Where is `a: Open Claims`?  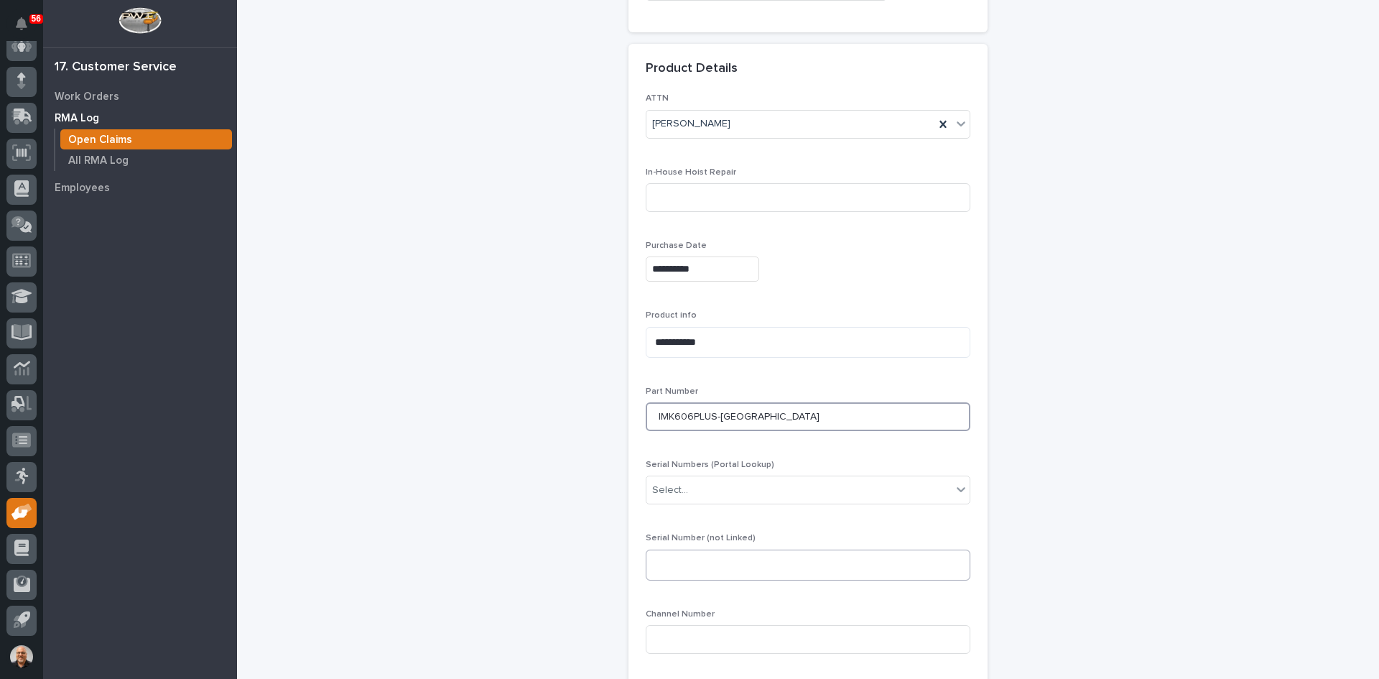 a: Open Claims is located at coordinates (146, 139).